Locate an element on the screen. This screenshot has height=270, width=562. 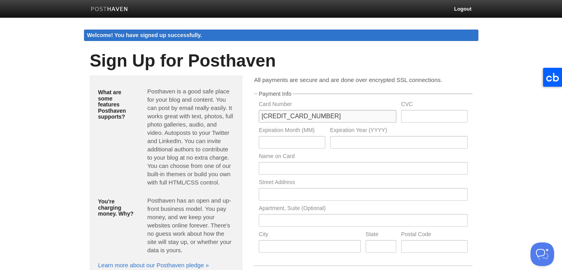
label: Street Address is located at coordinates (363, 183).